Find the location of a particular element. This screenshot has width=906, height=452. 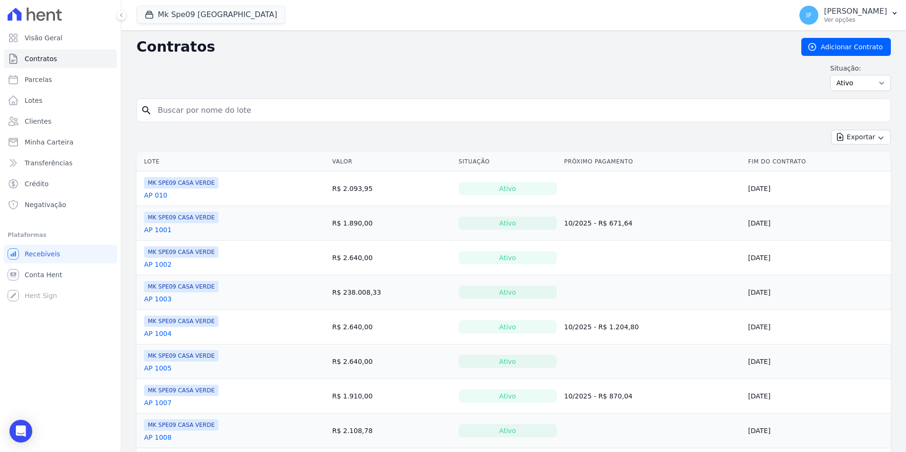

div: Open Intercom Messenger is located at coordinates (21, 431).